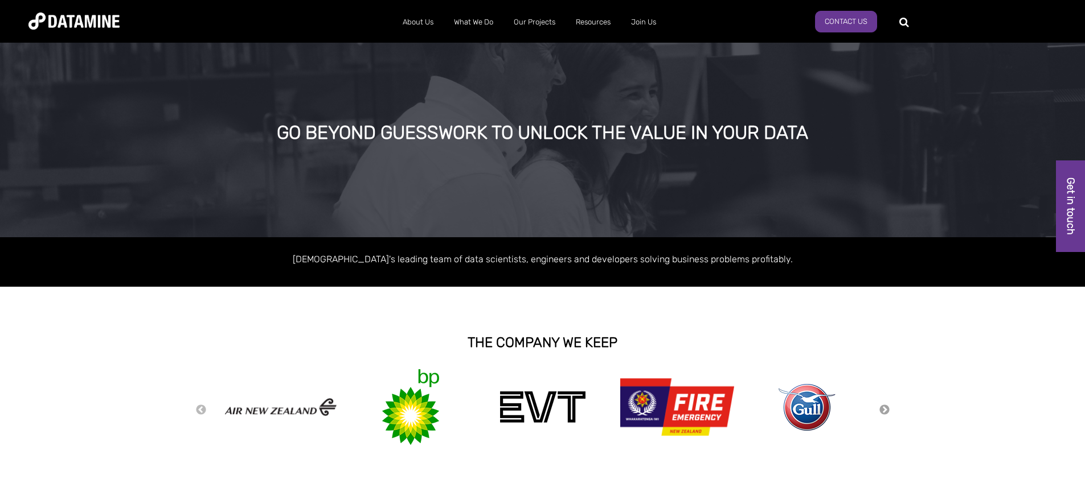  What do you see at coordinates (543, 407) in the screenshot?
I see `img: evt-1` at bounding box center [543, 407].